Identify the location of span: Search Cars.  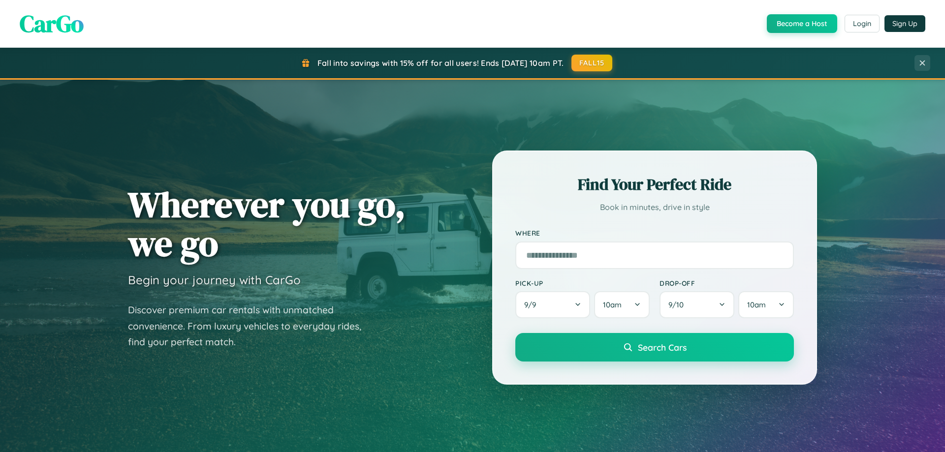
(662, 348).